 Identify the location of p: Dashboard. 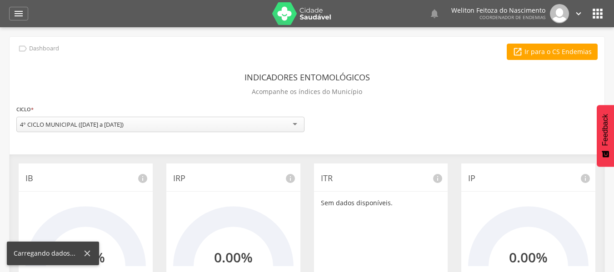
(44, 49).